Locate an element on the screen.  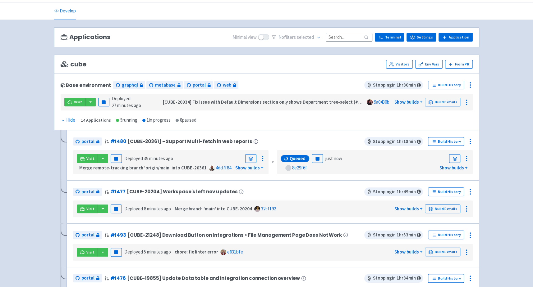
a: 32cf192 is located at coordinates (269, 209).